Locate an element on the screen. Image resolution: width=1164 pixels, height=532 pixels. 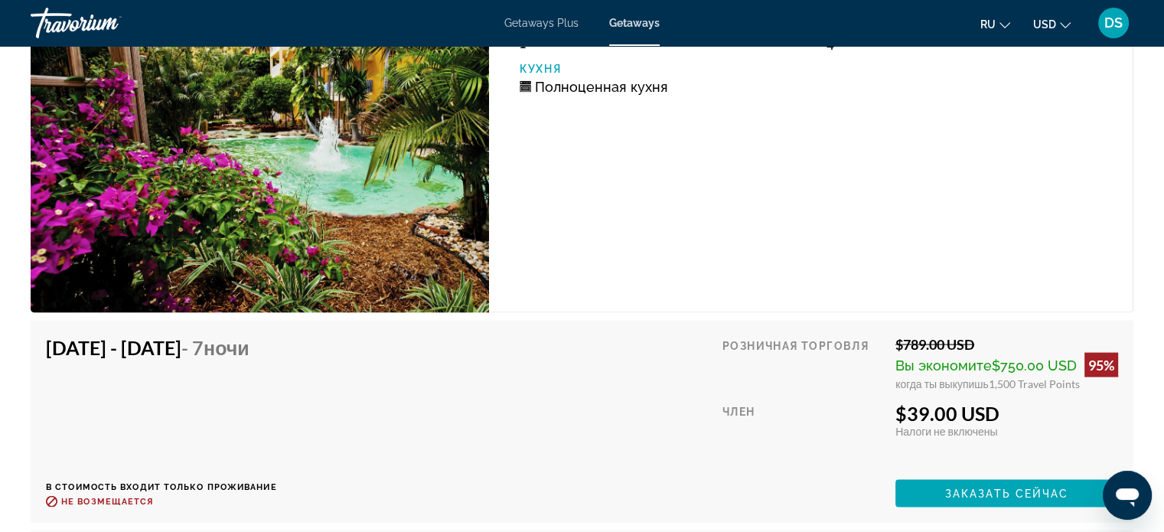
button: Change language is located at coordinates (995, 24).